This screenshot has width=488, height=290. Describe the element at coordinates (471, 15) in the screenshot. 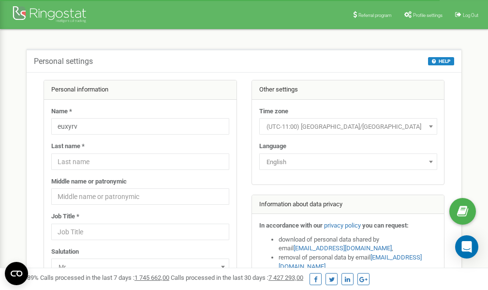

I see `span: Log Out` at that location.